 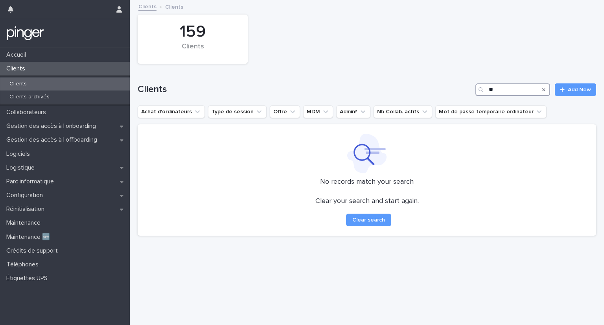 I want to click on button: MDM, so click(x=318, y=112).